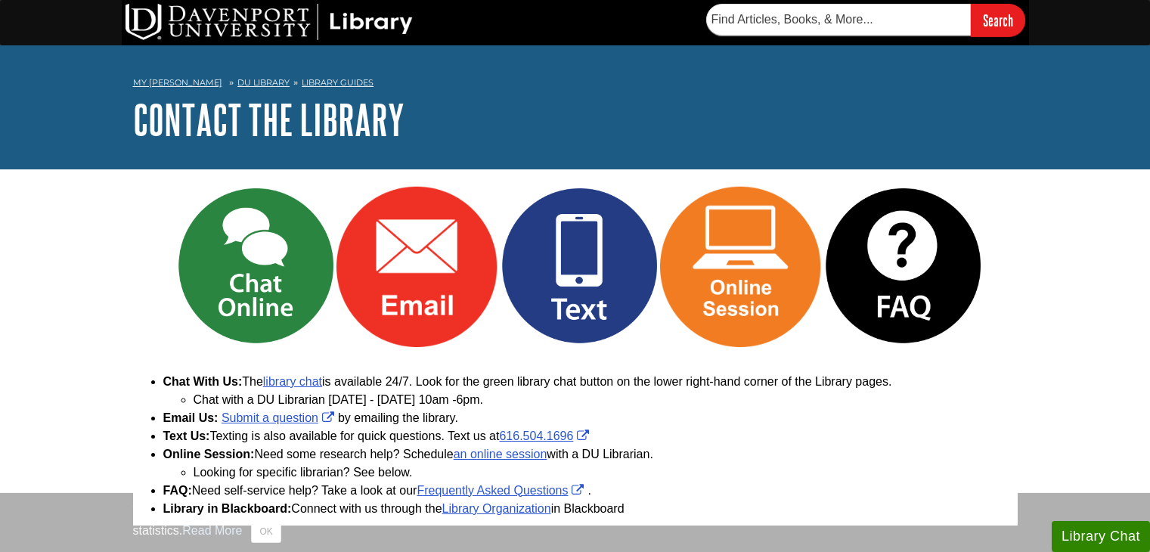  Describe the element at coordinates (268, 119) in the screenshot. I see `a: Contact the Library` at that location.